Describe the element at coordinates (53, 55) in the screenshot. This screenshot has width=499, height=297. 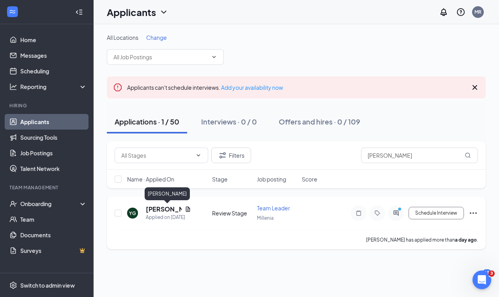
I see `a: Messages` at that location.